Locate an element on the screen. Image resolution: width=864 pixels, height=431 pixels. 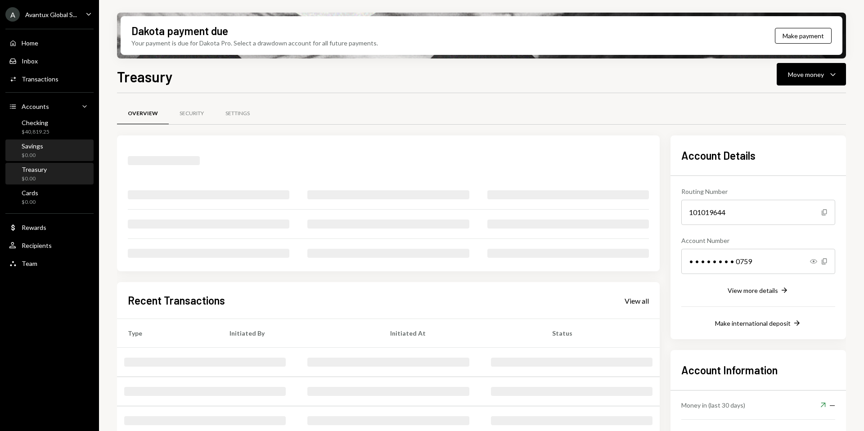
div: Routing Number is located at coordinates (758, 191).